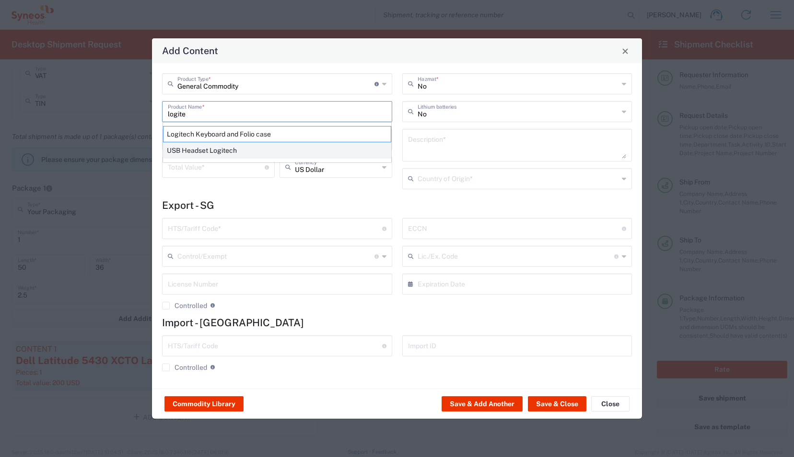 This screenshot has height=457, width=794. What do you see at coordinates (482, 404) in the screenshot?
I see `button: Save & Add Another` at bounding box center [482, 404].